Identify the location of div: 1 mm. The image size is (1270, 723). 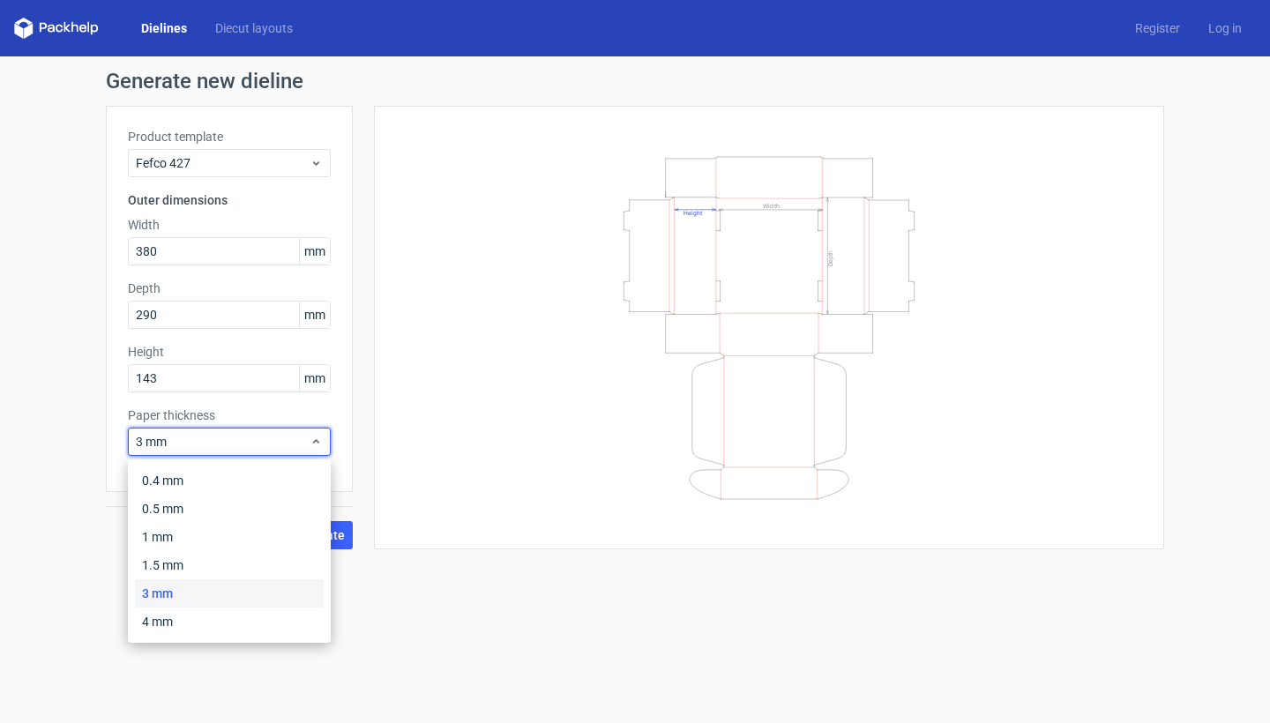
(229, 537).